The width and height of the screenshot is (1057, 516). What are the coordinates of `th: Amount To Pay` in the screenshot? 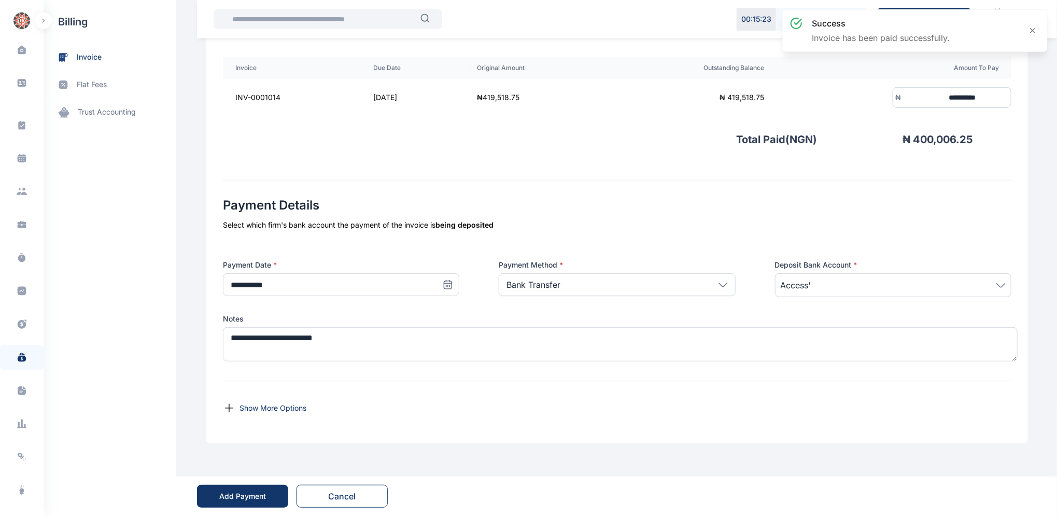 It's located at (894, 68).